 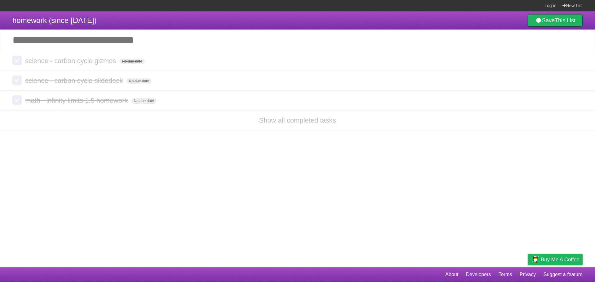 What do you see at coordinates (555, 20) in the screenshot?
I see `a: SaveThis List` at bounding box center [555, 20].